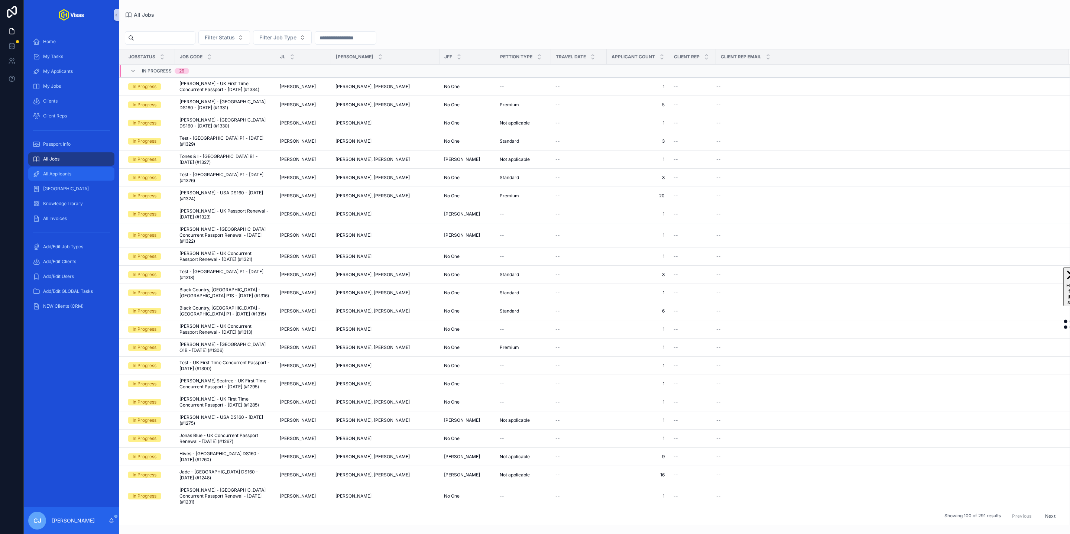 Image resolution: width=1070 pixels, height=534 pixels. What do you see at coordinates (523, 105) in the screenshot?
I see `a: Premium` at bounding box center [523, 105].